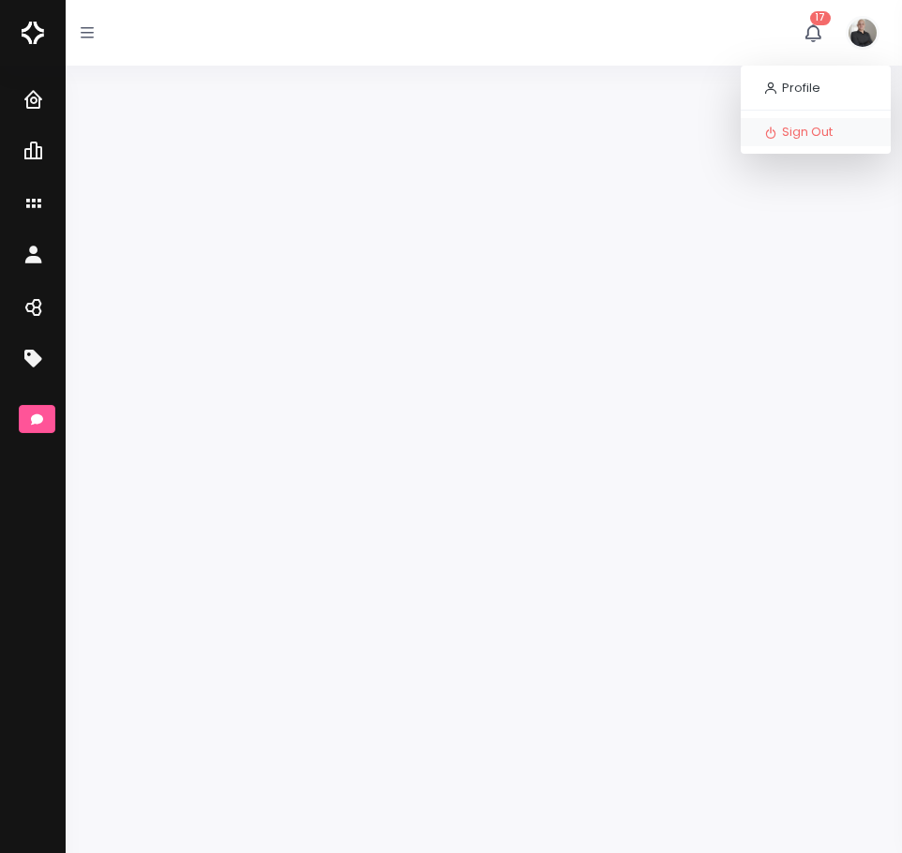  What do you see at coordinates (816, 87) in the screenshot?
I see `a: Profile` at bounding box center [816, 87].